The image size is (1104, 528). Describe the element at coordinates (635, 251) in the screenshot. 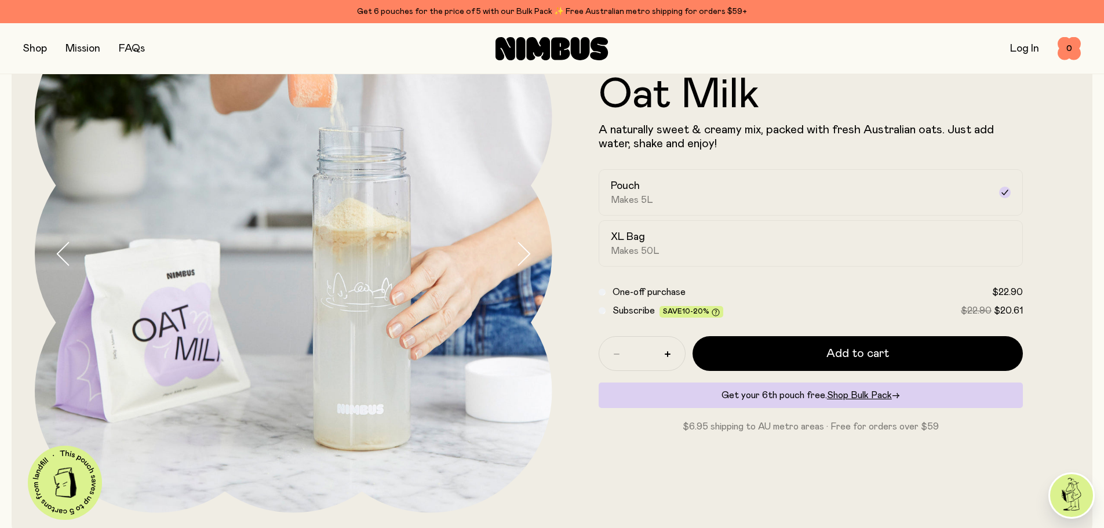

I see `span: Makes 50L` at that location.